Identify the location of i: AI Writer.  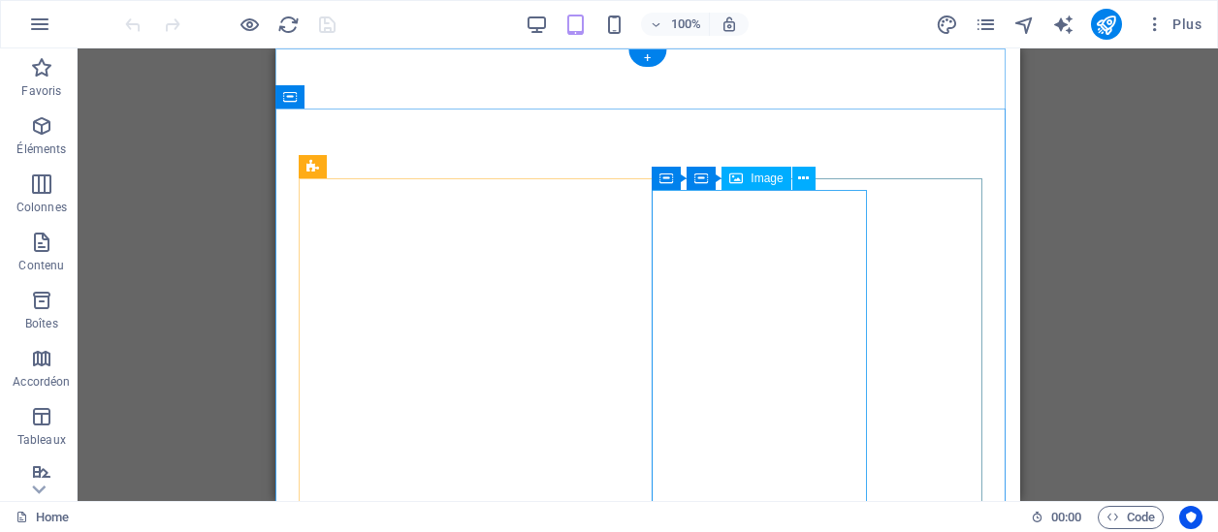
(1063, 24).